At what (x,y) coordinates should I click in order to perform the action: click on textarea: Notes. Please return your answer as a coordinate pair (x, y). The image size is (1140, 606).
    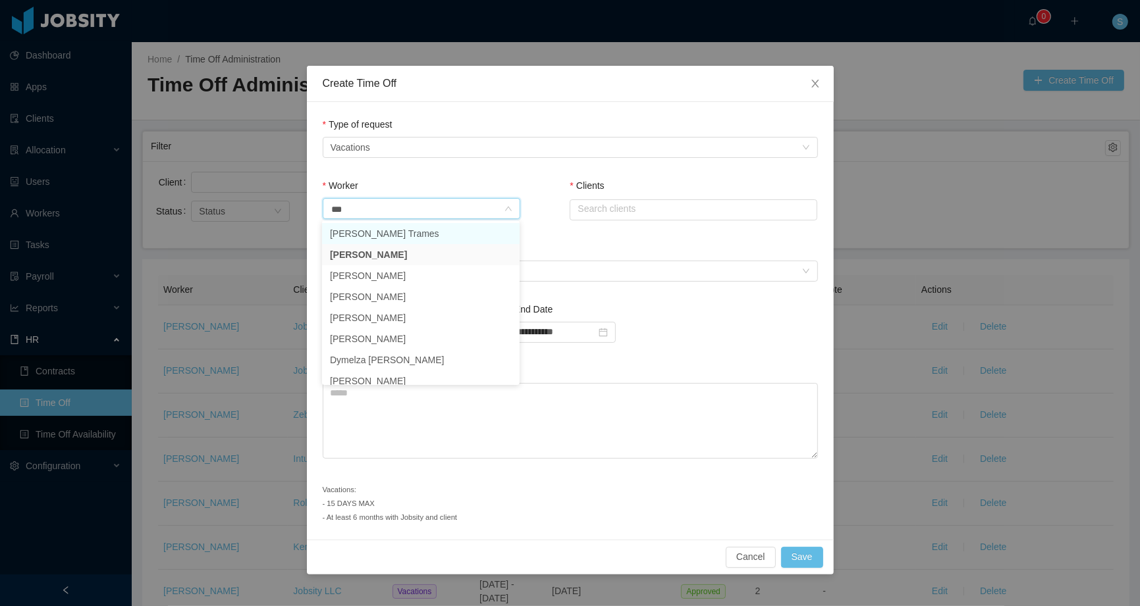
    Looking at the image, I should click on (570, 421).